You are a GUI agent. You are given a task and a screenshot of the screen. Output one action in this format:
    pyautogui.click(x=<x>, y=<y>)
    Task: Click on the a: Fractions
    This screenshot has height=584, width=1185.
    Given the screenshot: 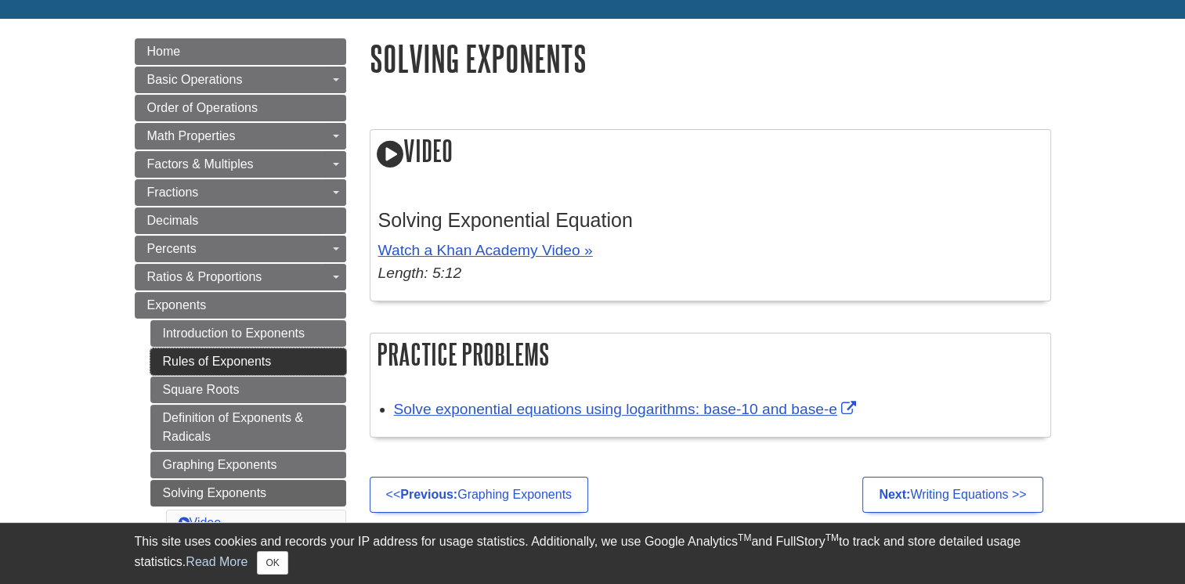 What is the action you would take?
    pyautogui.click(x=240, y=193)
    